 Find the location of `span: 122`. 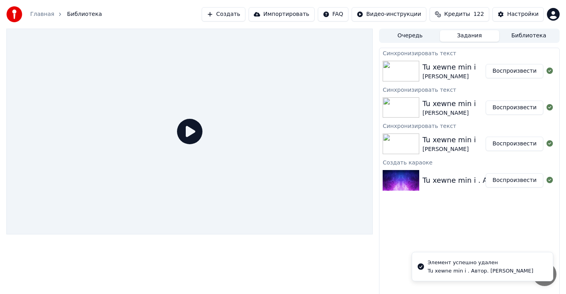

span: 122 is located at coordinates (479, 14).